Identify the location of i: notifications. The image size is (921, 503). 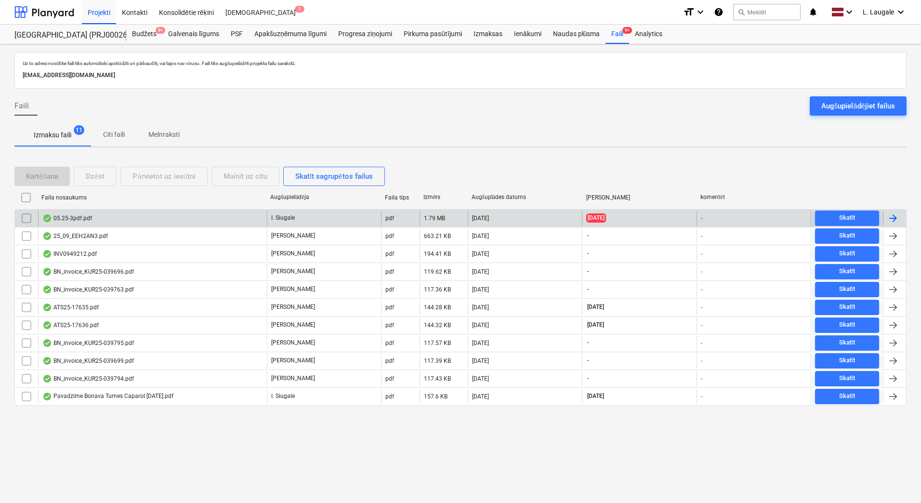
(814, 12).